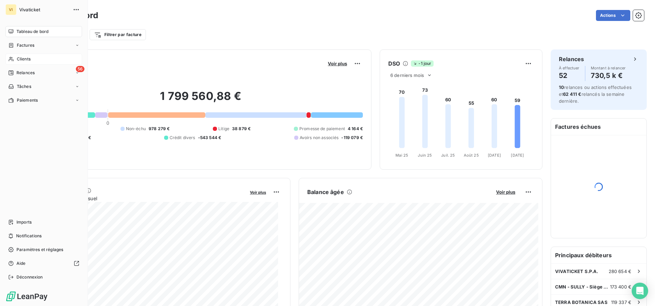 The image size is (655, 306). Describe the element at coordinates (322, 129) in the screenshot. I see `span: Promesse de paiement` at that location.